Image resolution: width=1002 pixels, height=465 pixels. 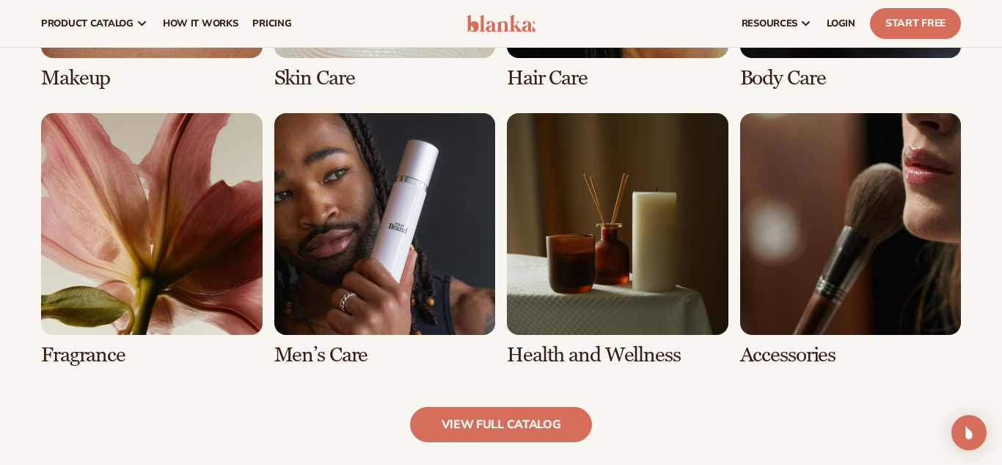 What do you see at coordinates (385, 239) in the screenshot?
I see `div: 6 / 8` at bounding box center [385, 239].